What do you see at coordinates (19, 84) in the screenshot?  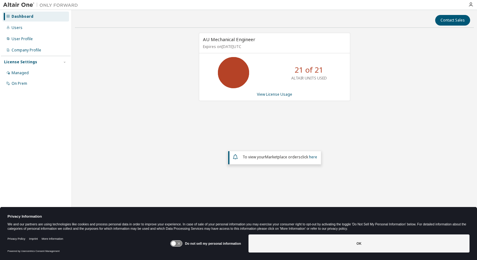 I see `div: On Prem` at bounding box center [19, 84].